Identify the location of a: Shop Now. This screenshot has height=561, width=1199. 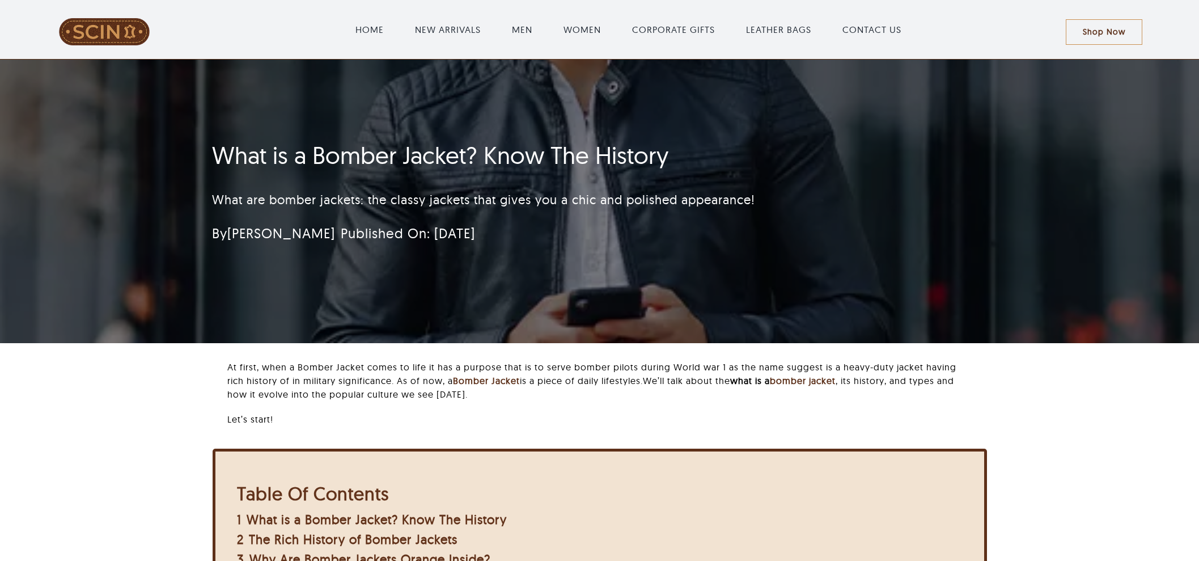
(1104, 32).